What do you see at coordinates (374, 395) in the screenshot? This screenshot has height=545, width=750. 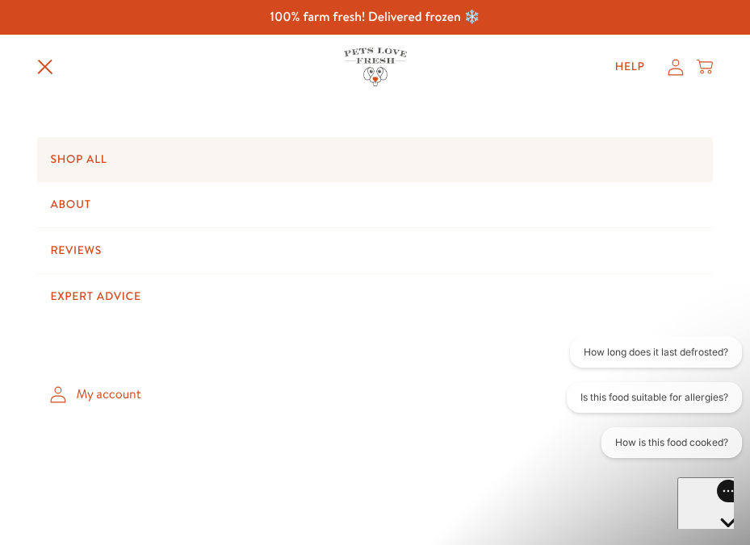 I see `a: My account` at bounding box center [374, 395].